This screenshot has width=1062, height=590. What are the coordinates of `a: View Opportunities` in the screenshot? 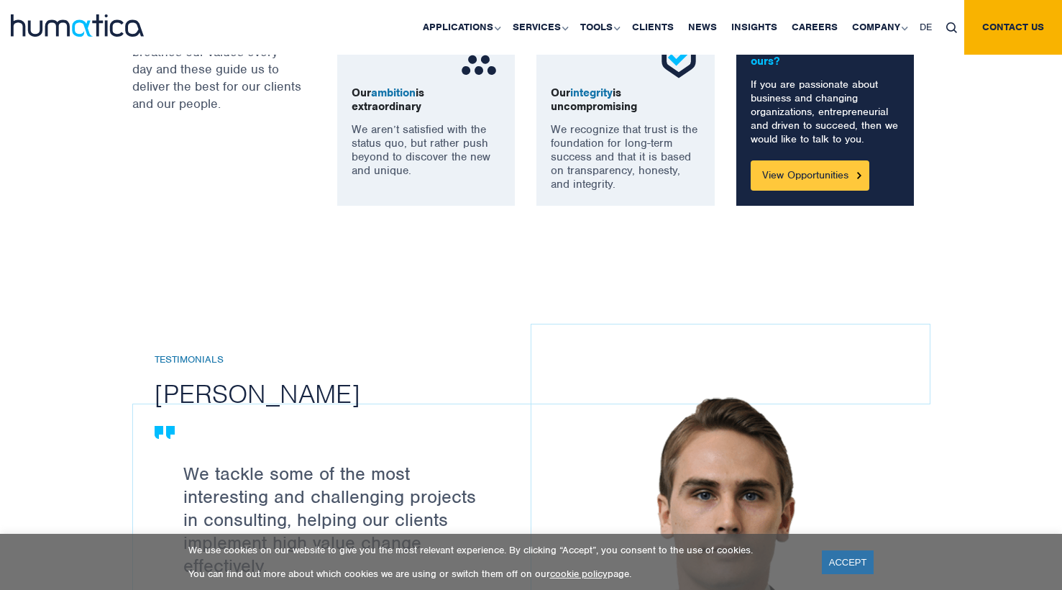 It's located at (810, 175).